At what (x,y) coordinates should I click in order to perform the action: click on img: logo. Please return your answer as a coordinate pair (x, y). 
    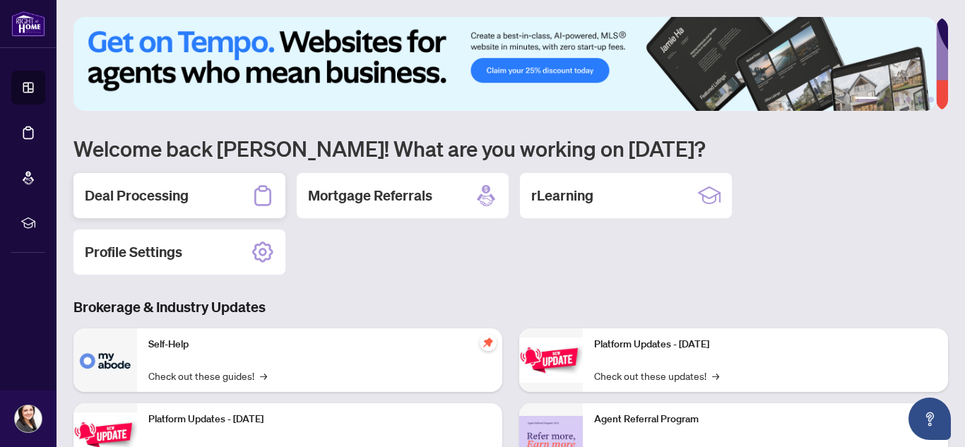
    Looking at the image, I should click on (28, 23).